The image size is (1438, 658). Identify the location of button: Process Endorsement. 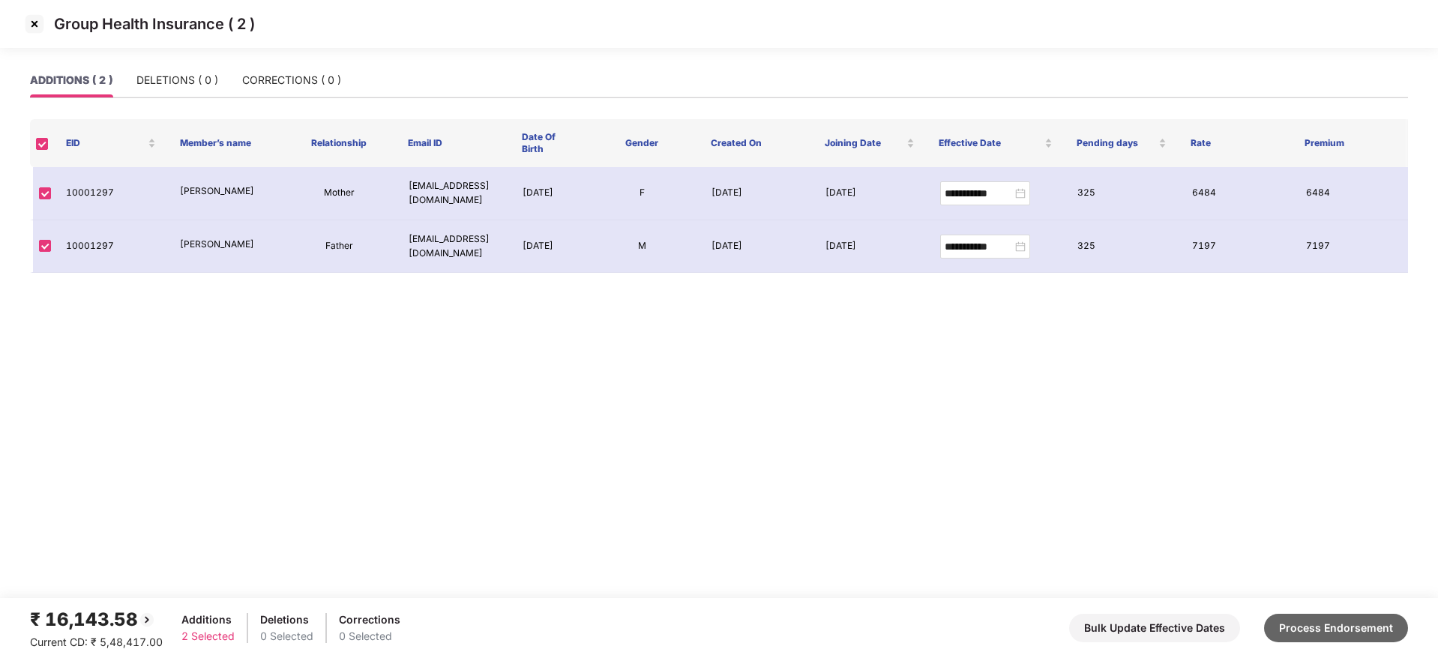
(1336, 628).